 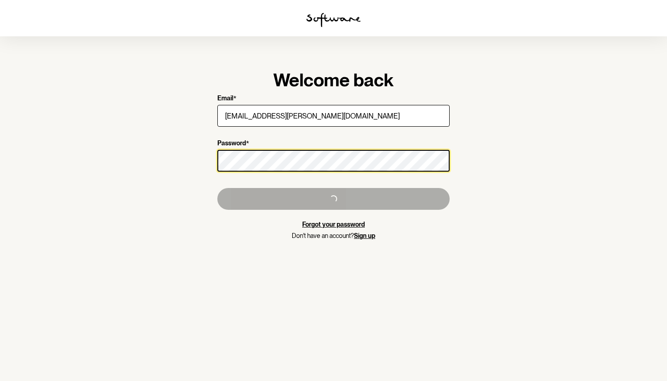 What do you see at coordinates (231, 143) in the screenshot?
I see `p: Password` at bounding box center [231, 143].